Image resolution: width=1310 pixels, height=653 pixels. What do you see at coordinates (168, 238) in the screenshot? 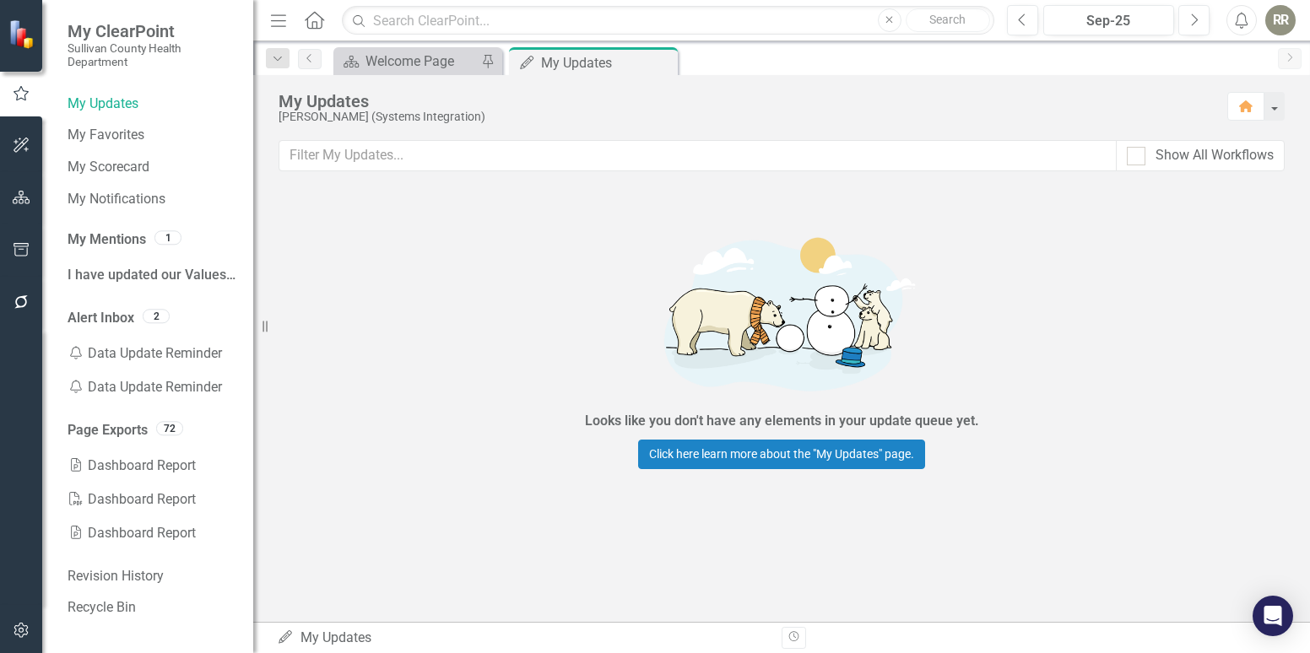
I see `div: 1` at bounding box center [168, 238].